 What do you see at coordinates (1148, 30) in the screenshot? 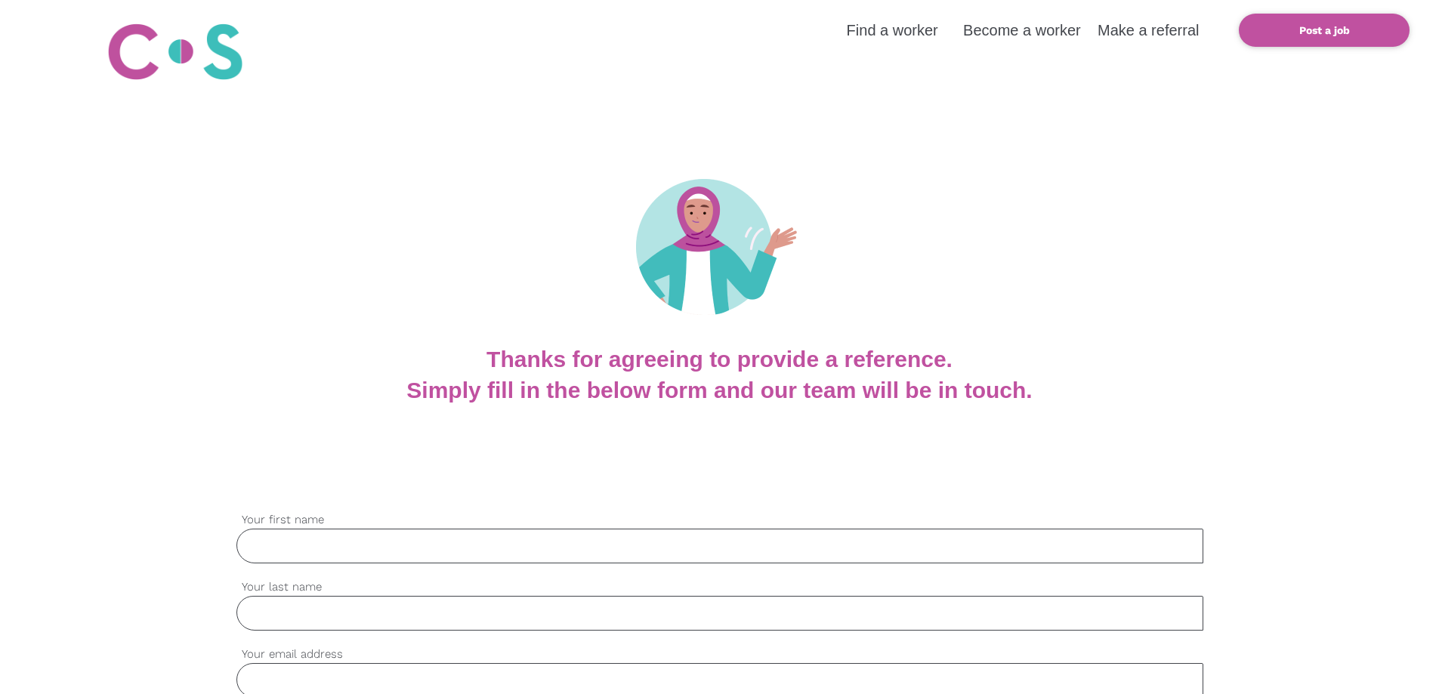
I see `a: Make a referral` at bounding box center [1148, 30].